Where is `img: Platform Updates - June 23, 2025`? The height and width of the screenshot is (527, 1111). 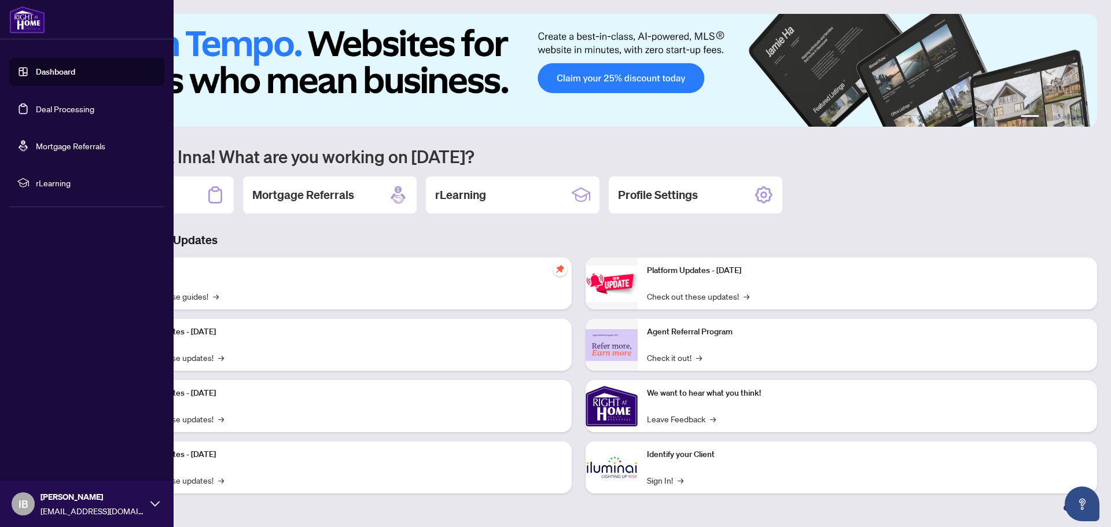
img: Platform Updates - June 23, 2025 is located at coordinates (612, 283).